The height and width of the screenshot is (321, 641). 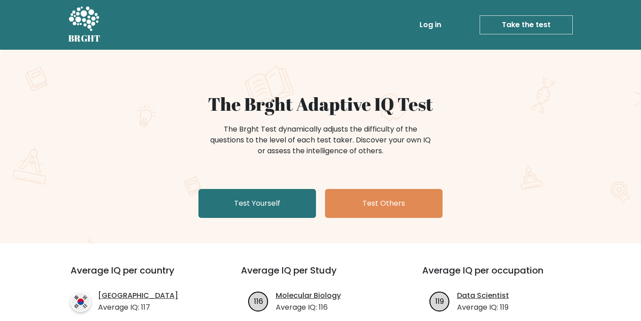 I want to click on a: Test Yourself, so click(x=257, y=203).